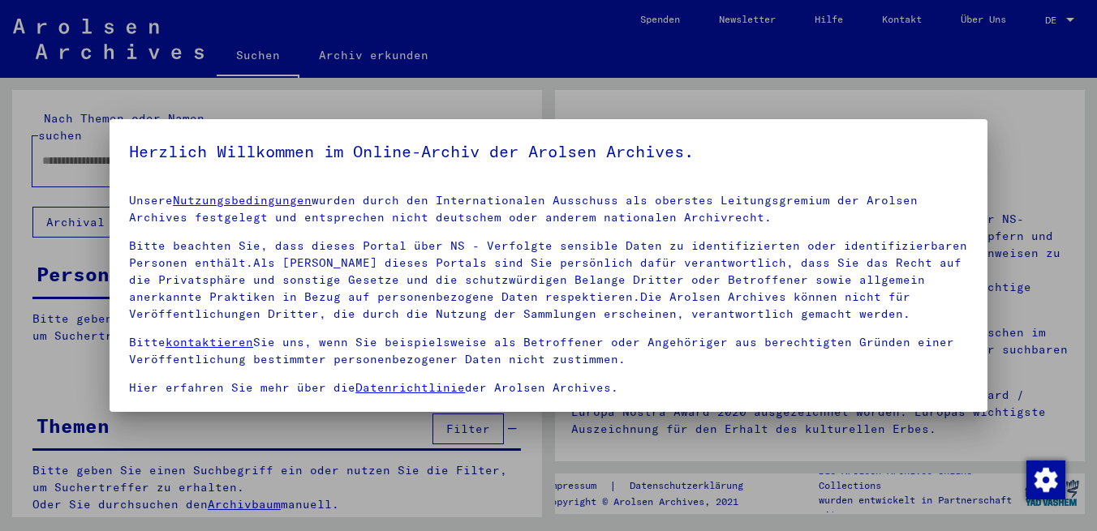 The height and width of the screenshot is (531, 1097). What do you see at coordinates (548, 351) in the screenshot?
I see `p: Bitte Sie uns, wenn Sie beispielsweise als Betroffener oder Angehöriger aus berechtigten Gründen ...` at bounding box center [548, 351].